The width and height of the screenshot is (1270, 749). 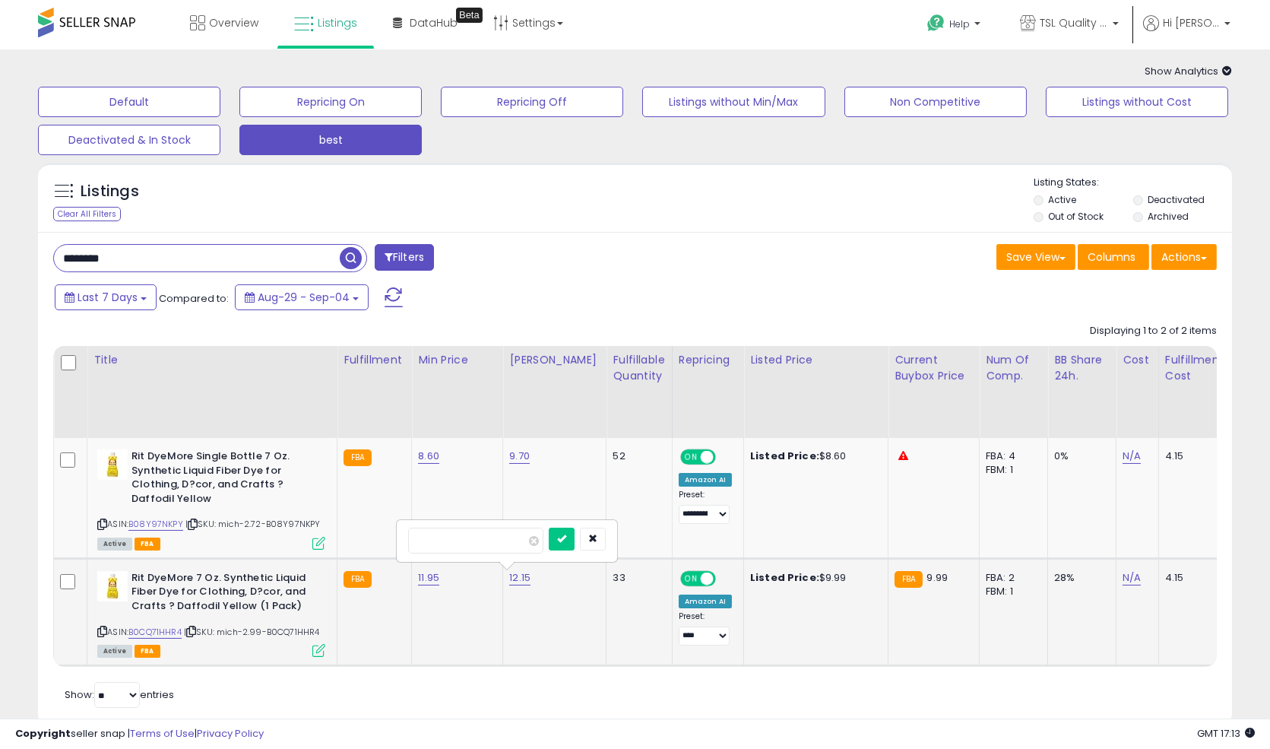 I want to click on div: 52, so click(x=636, y=456).